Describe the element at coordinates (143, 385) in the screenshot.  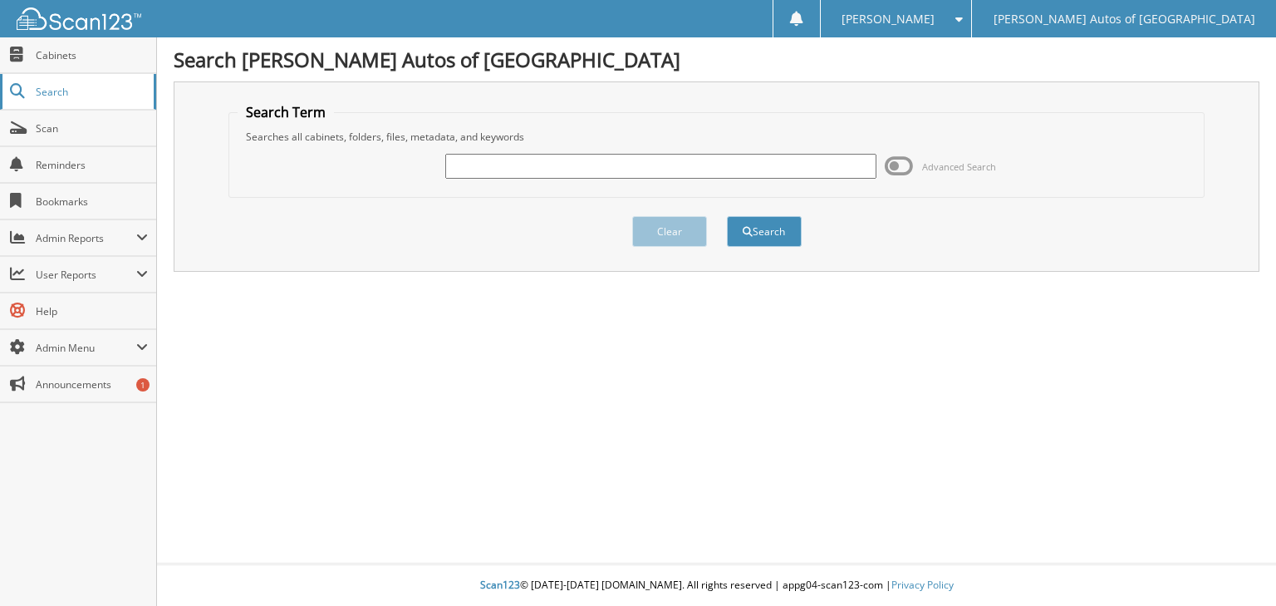
I see `div: 1` at that location.